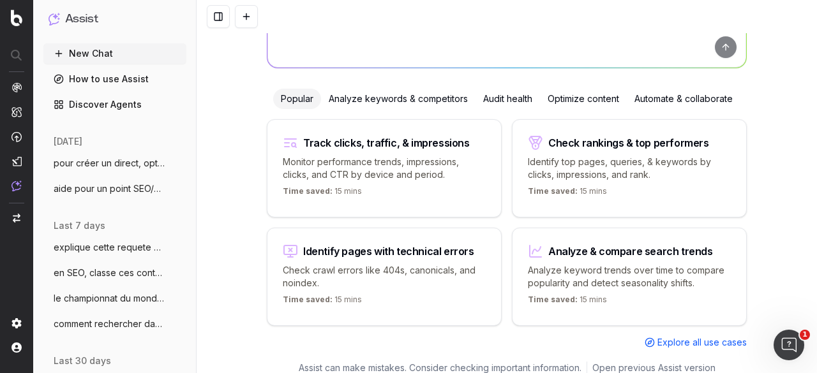 The width and height of the screenshot is (817, 373). What do you see at coordinates (297, 99) in the screenshot?
I see `div: Popular` at bounding box center [297, 99].